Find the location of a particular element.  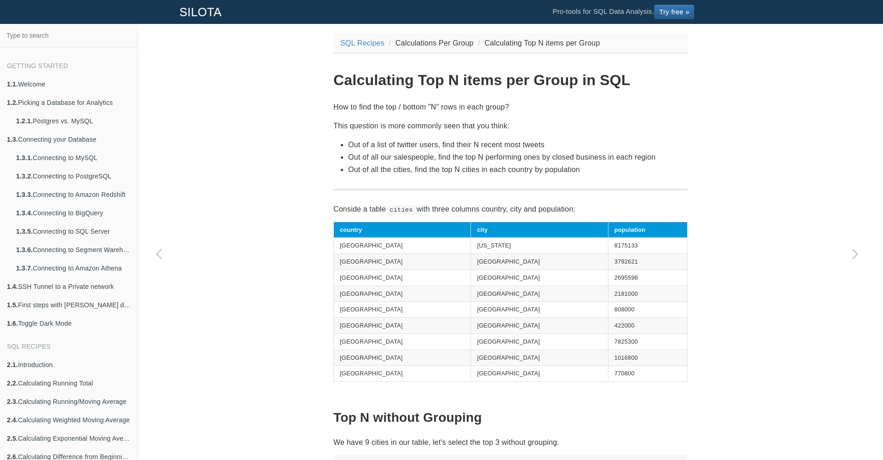

b: 1.2.1. is located at coordinates (24, 121).